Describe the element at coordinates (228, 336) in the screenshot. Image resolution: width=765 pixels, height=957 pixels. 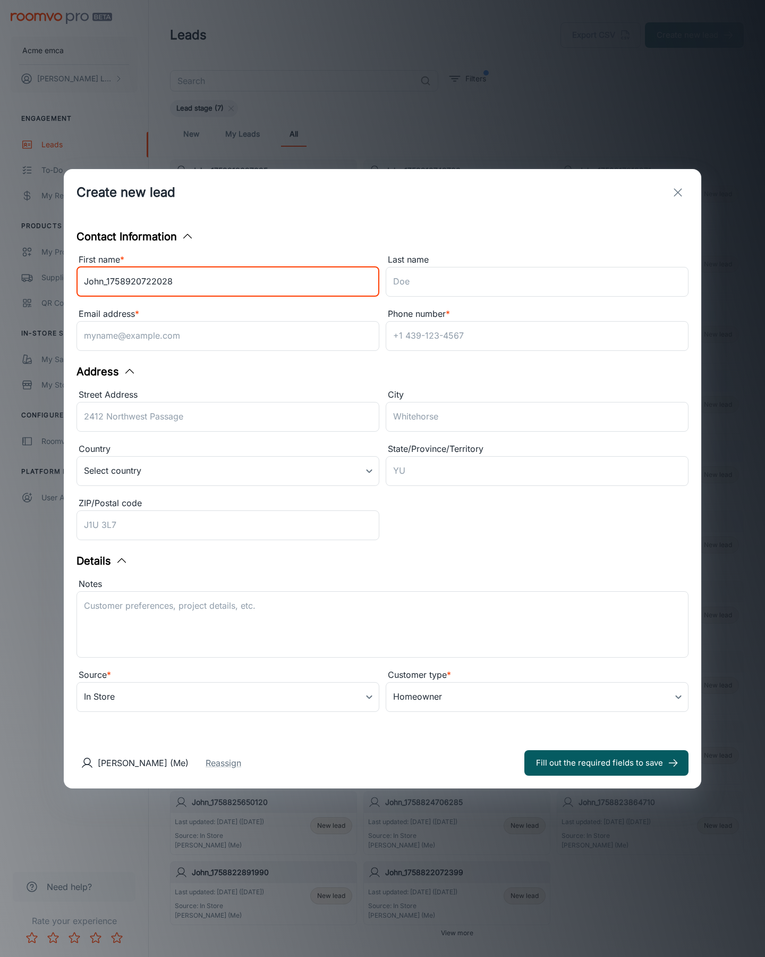
I see `input: myname@example.com` at that location.